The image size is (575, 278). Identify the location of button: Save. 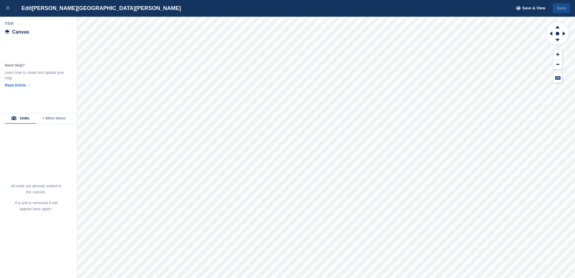
(562, 8).